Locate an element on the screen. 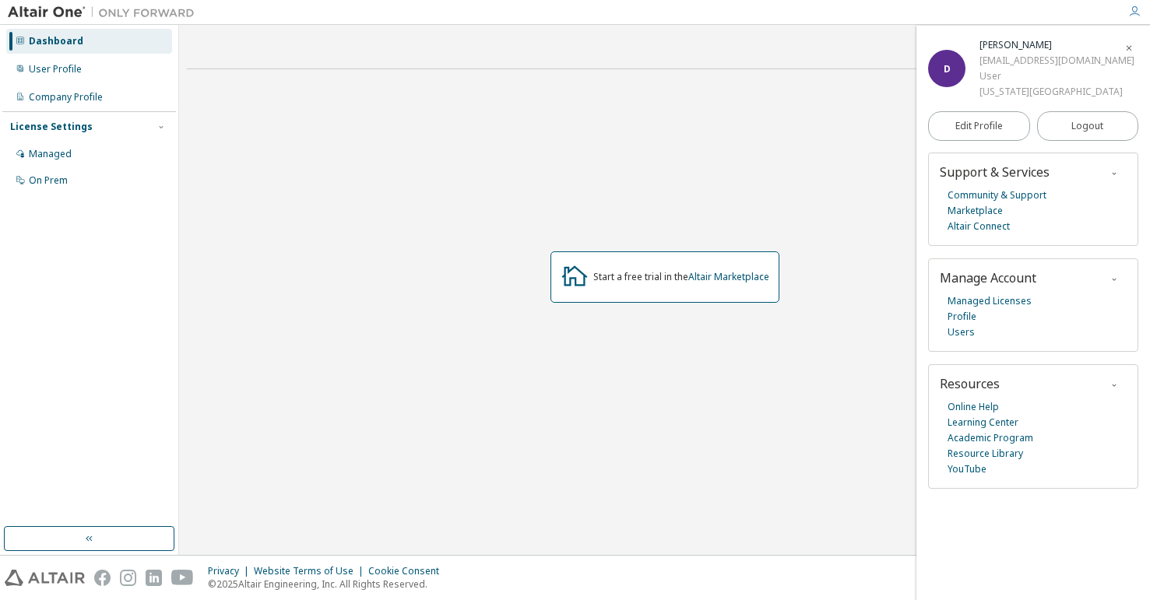  div: Company Profile is located at coordinates (65, 97).